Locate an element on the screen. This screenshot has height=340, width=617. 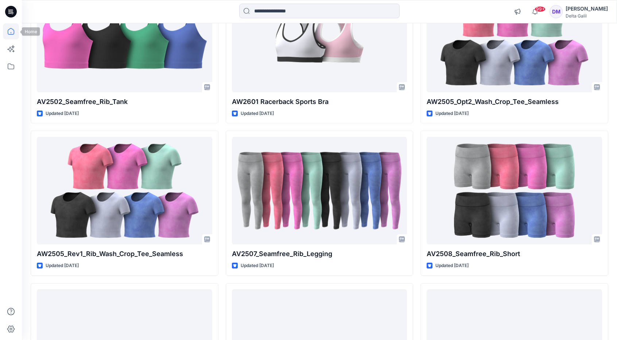
p: AV2502_Seamfree_Rib_Tank is located at coordinates (124, 102).